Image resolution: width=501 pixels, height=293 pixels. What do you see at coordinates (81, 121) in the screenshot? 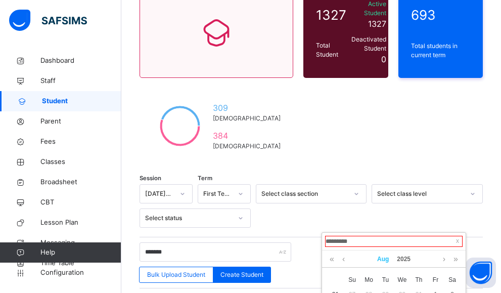
I see `span: Parent` at bounding box center [81, 121].